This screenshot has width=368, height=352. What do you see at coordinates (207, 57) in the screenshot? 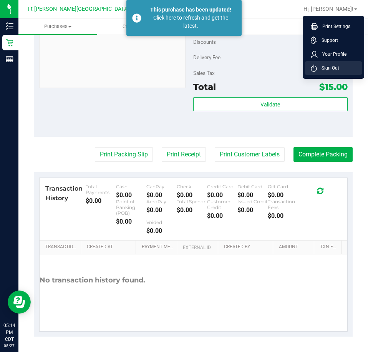
I see `span: Delivery Fee` at bounding box center [207, 57].